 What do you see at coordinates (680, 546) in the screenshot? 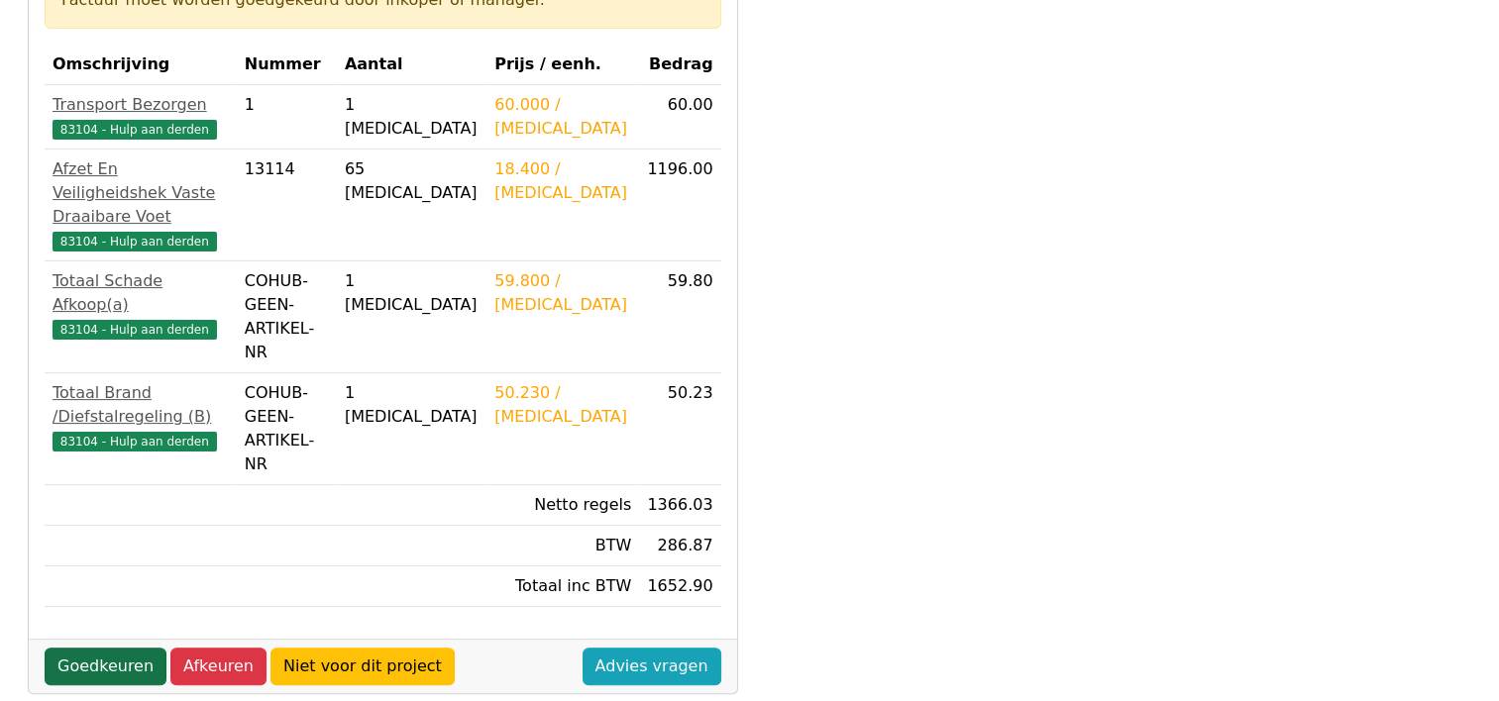
I see `td: 286.87` at bounding box center [680, 546].